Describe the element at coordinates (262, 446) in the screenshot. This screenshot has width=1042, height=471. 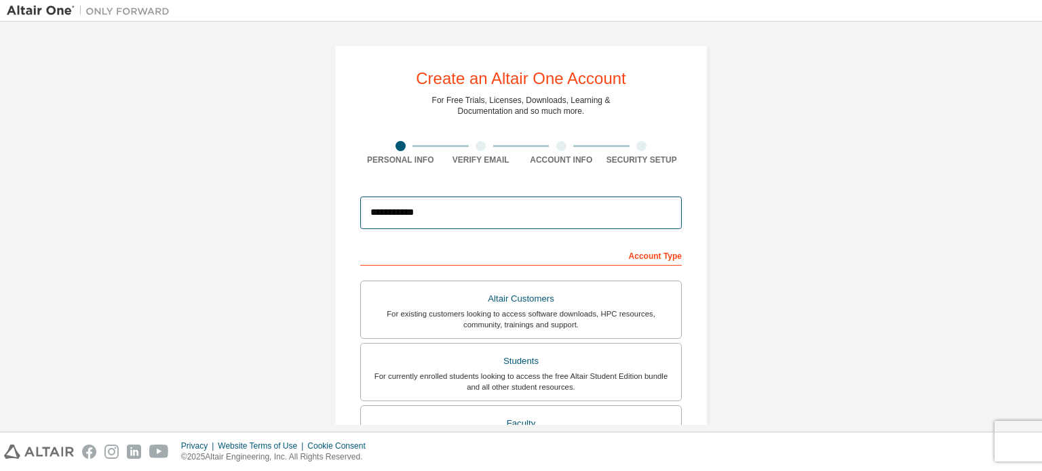
I see `div: Website Terms of Use` at that location.